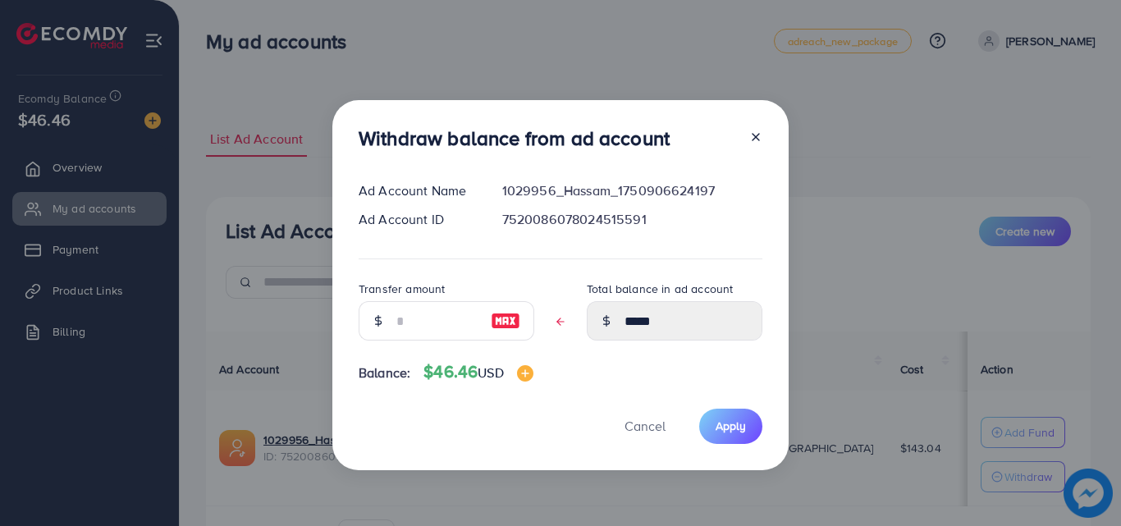 Image resolution: width=1121 pixels, height=526 pixels. What do you see at coordinates (490, 373) in the screenshot?
I see `span: USD` at bounding box center [490, 373].